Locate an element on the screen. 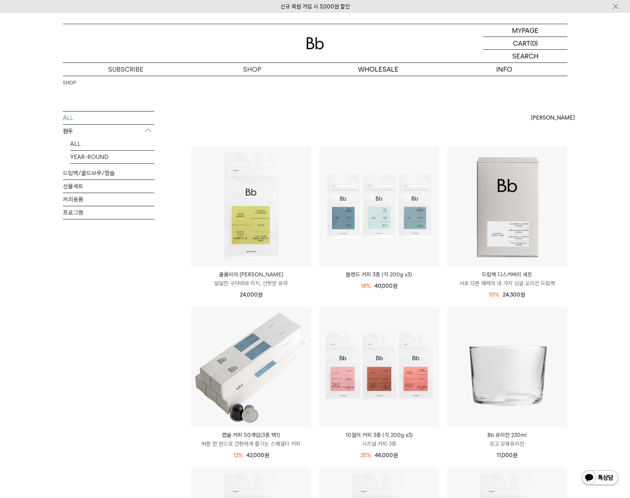 The height and width of the screenshot is (498, 630). span: 46,000 is located at coordinates (386, 455).